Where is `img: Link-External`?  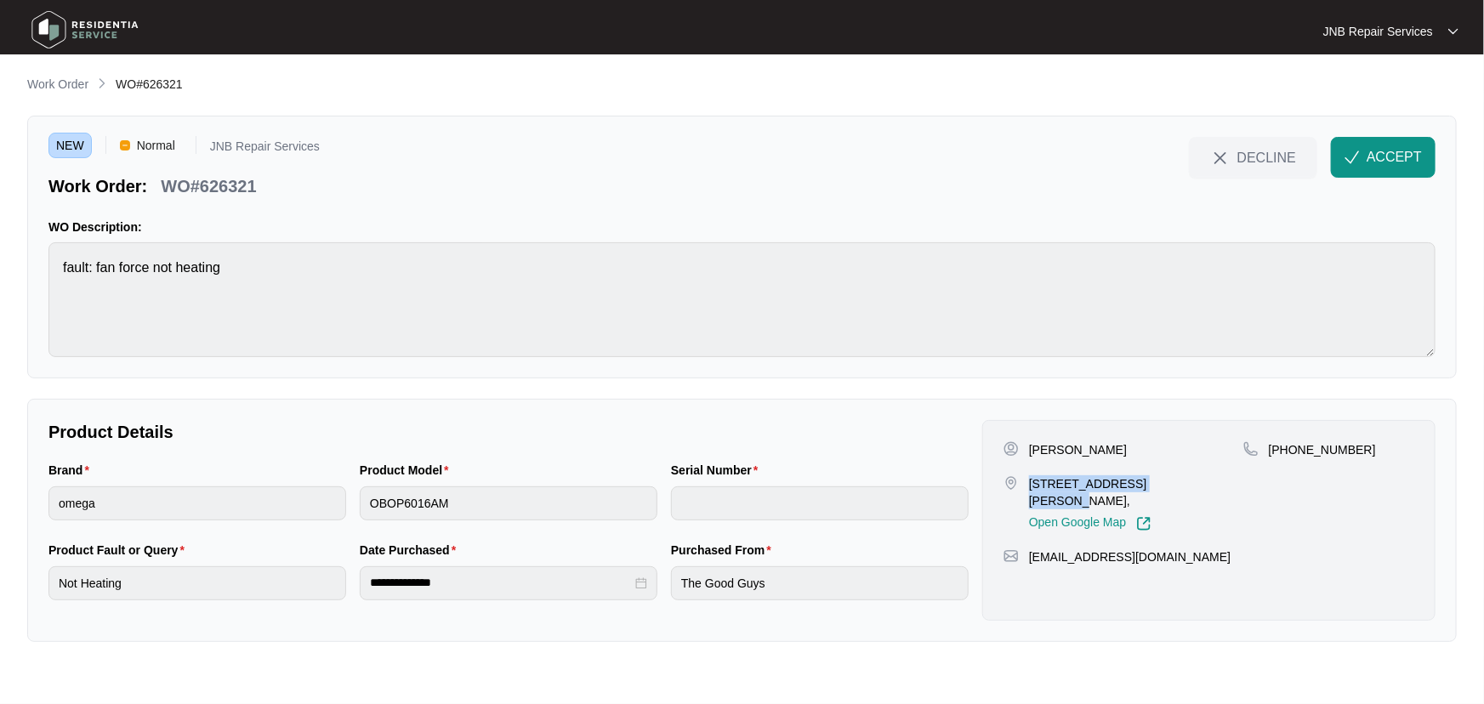 img: Link-External is located at coordinates (1144, 524).